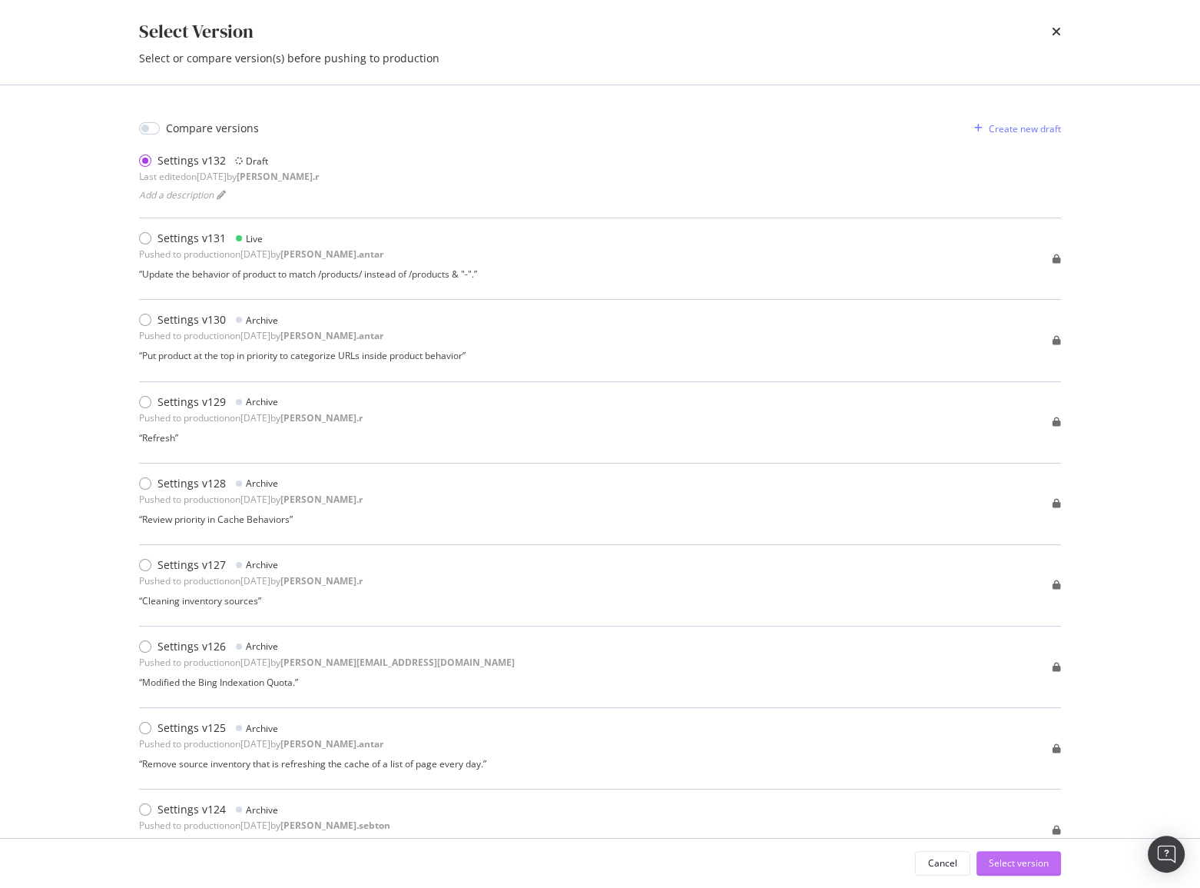 This screenshot has height=888, width=1200. Describe the element at coordinates (191, 646) in the screenshot. I see `div: Settings v126` at that location.